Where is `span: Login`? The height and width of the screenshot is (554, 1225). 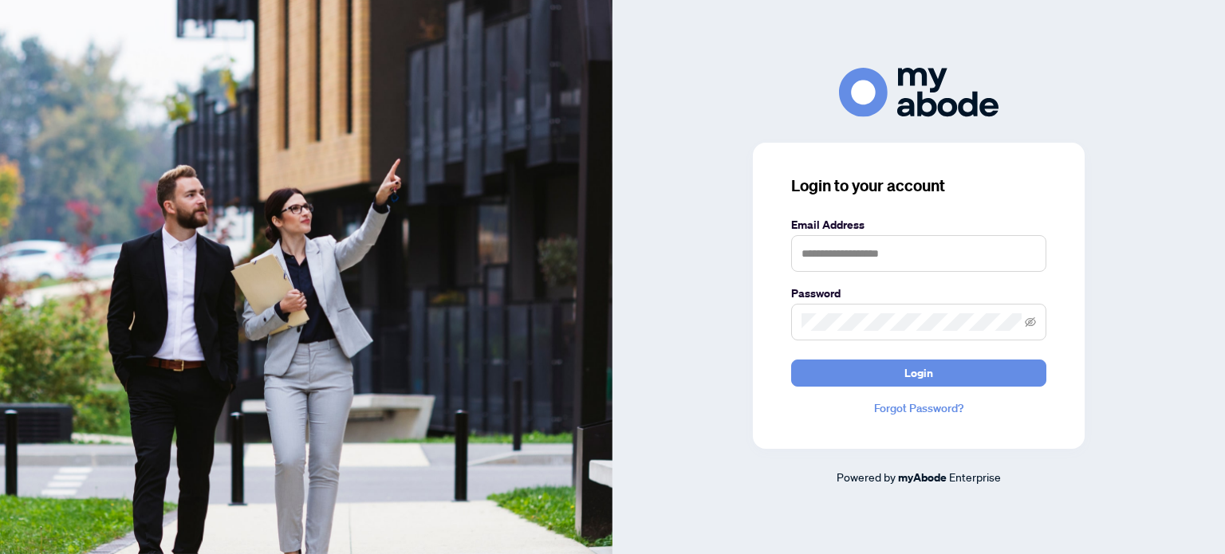 span: Login is located at coordinates (919, 373).